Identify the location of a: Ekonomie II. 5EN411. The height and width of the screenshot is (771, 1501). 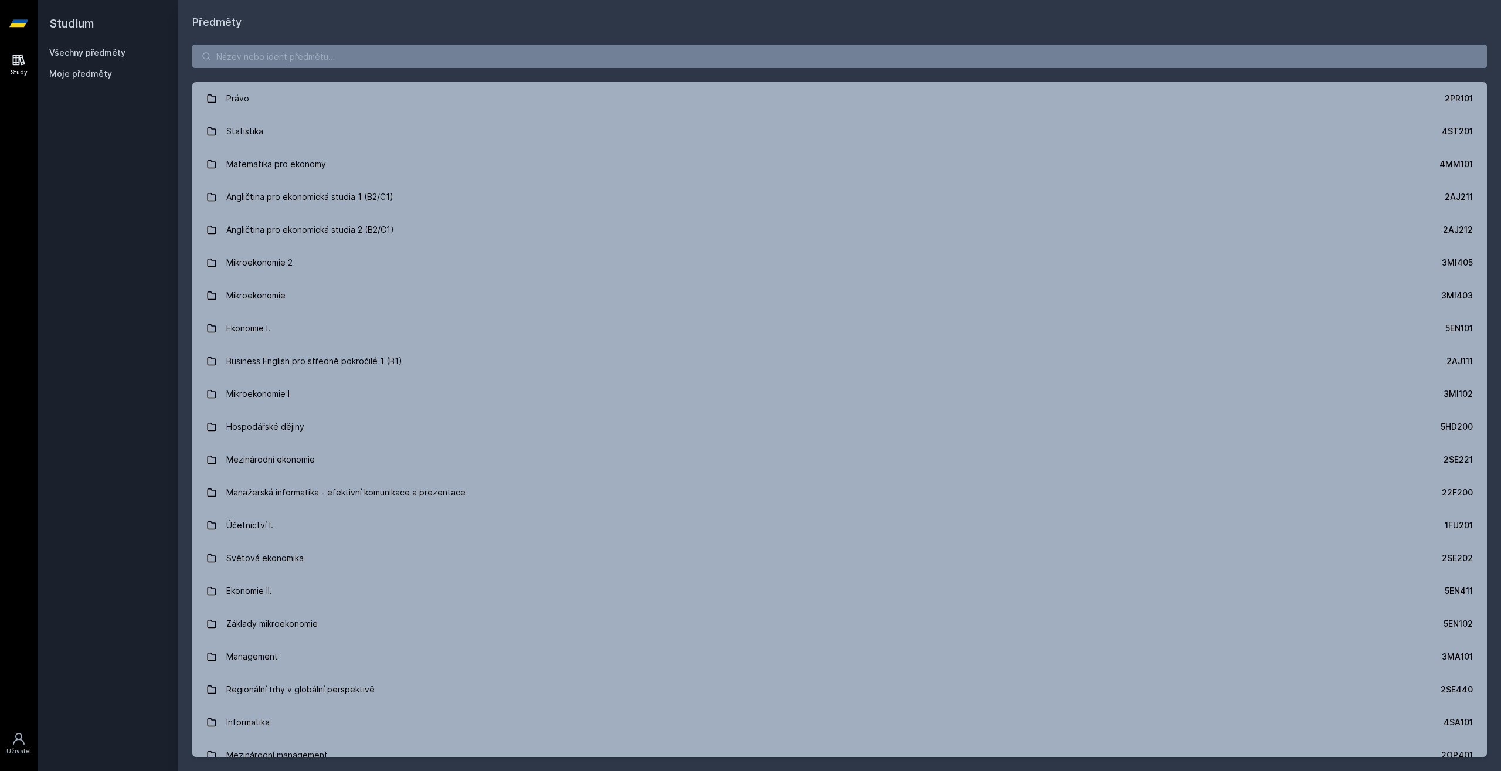
(840, 591).